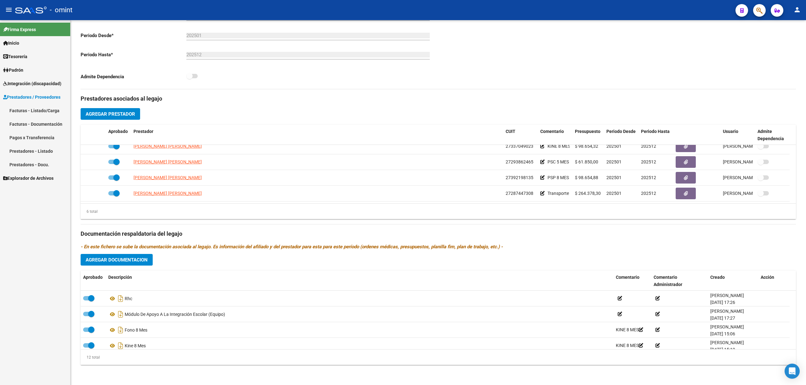  I want to click on span: 27293862465, so click(519, 162).